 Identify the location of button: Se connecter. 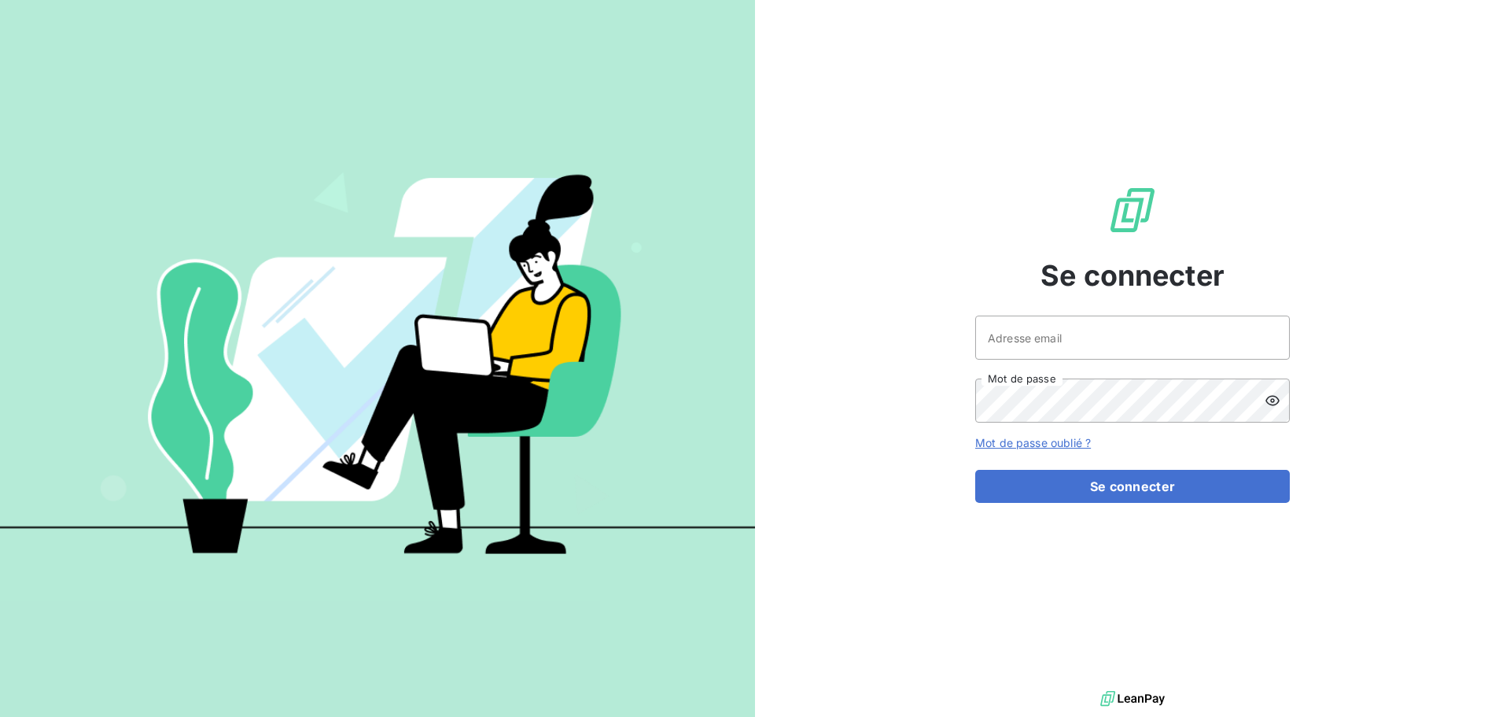
(1133, 486).